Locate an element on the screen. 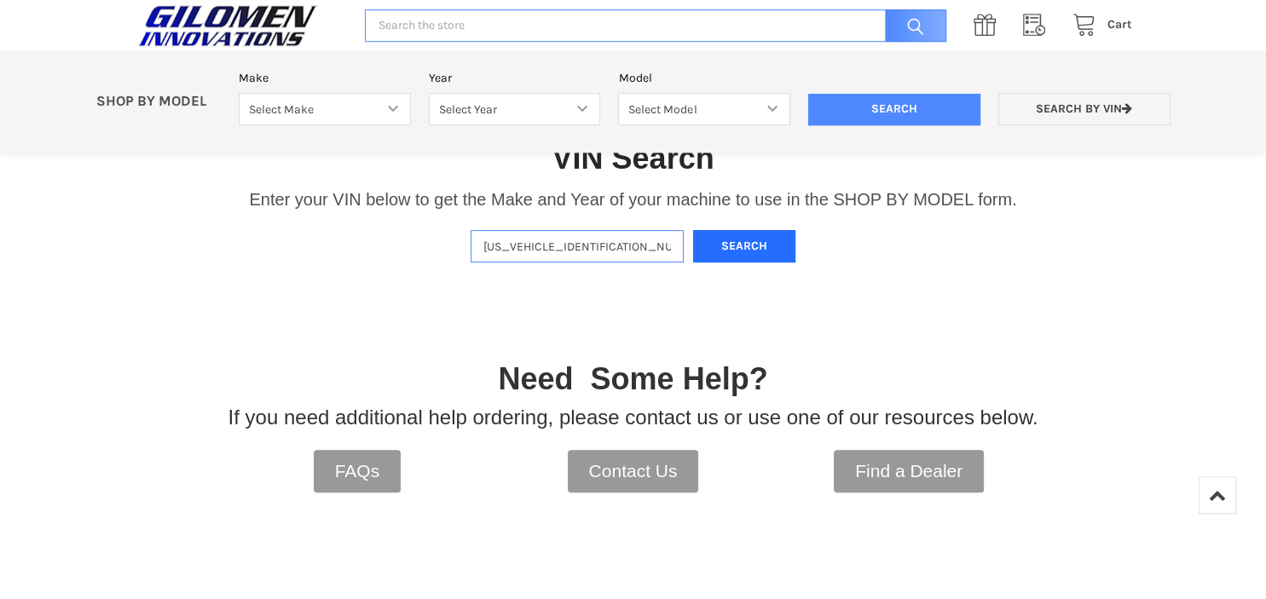 The width and height of the screenshot is (1266, 599). a: Contact Us is located at coordinates (634, 472).